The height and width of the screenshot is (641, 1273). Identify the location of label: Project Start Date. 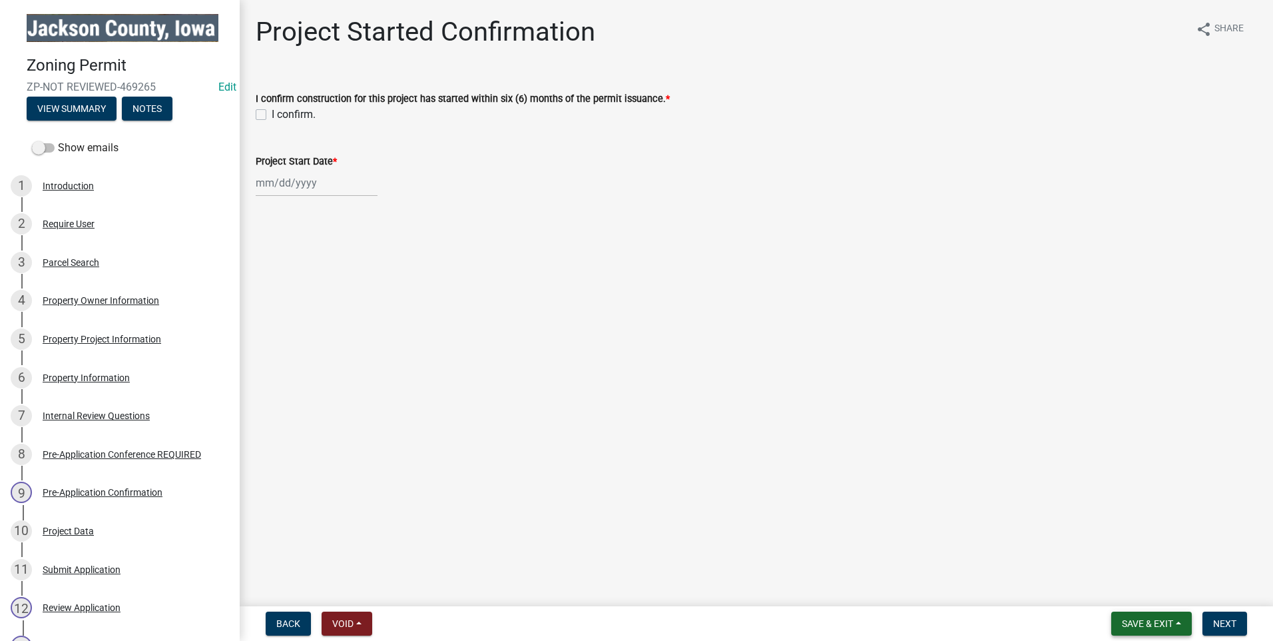
(296, 162).